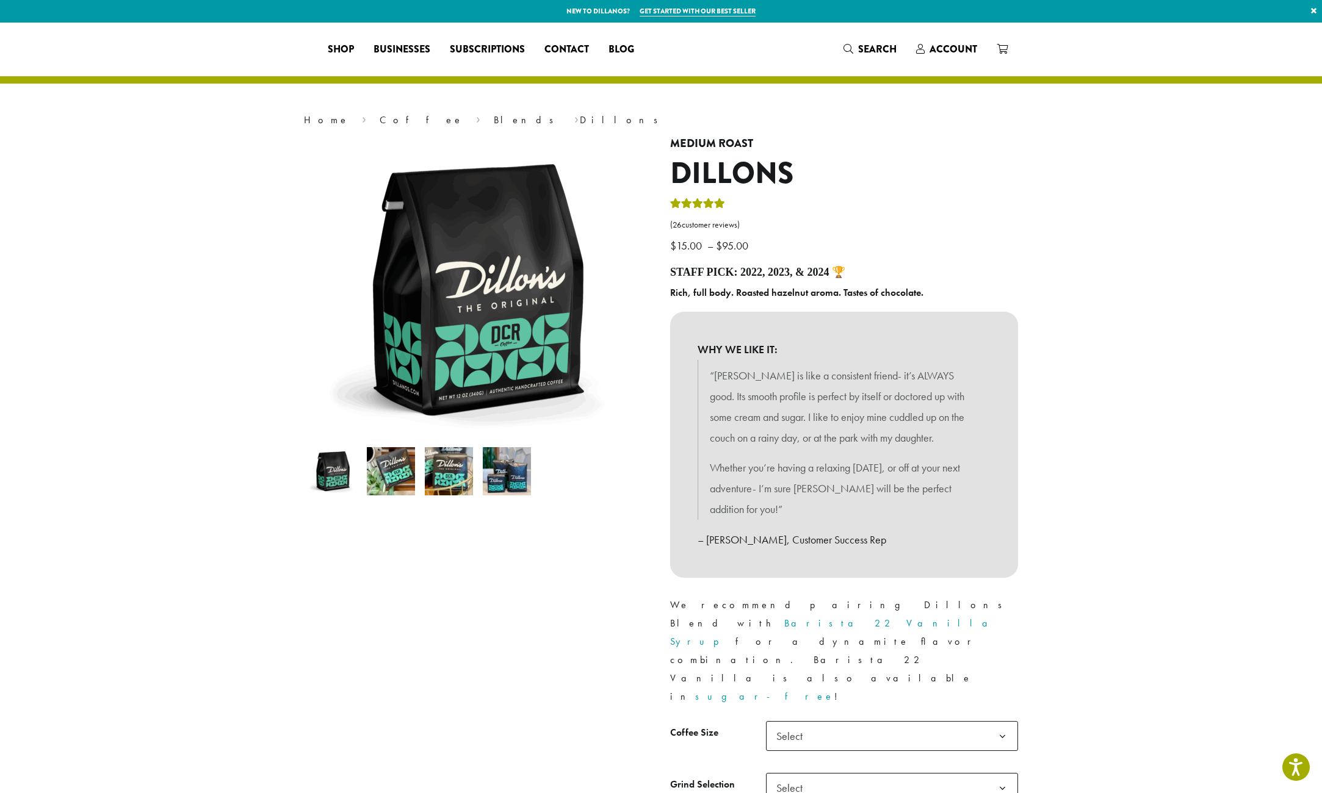  What do you see at coordinates (487, 49) in the screenshot?
I see `span: Subscriptions` at bounding box center [487, 49].